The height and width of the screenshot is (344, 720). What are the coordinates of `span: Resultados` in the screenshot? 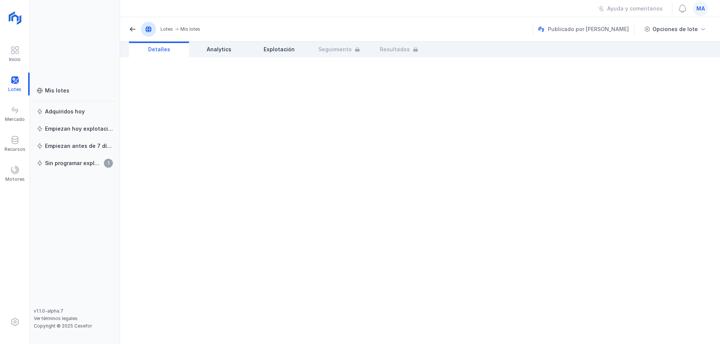 It's located at (395, 49).